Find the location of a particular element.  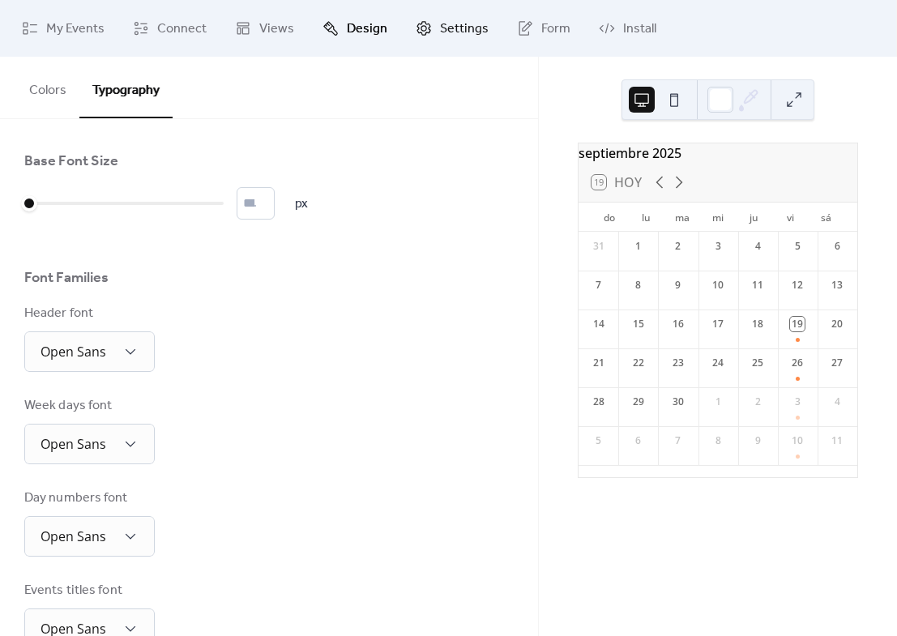

a: Settings is located at coordinates (452, 28).